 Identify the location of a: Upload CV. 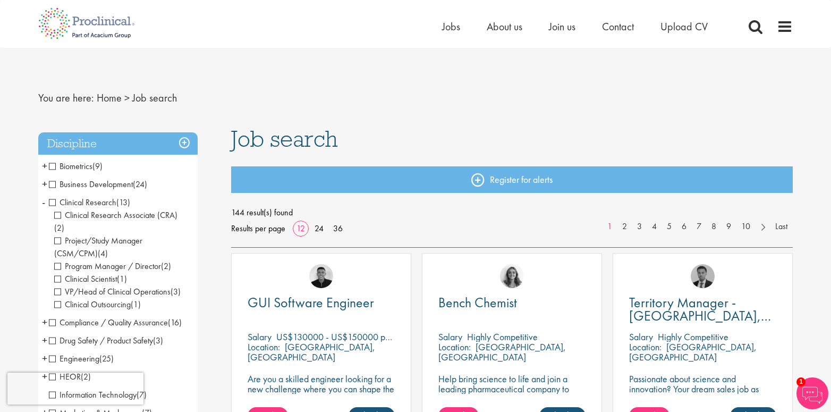
(683, 27).